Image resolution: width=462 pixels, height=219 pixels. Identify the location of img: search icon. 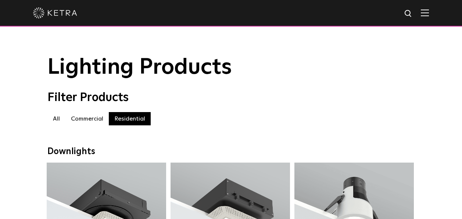
(409, 14).